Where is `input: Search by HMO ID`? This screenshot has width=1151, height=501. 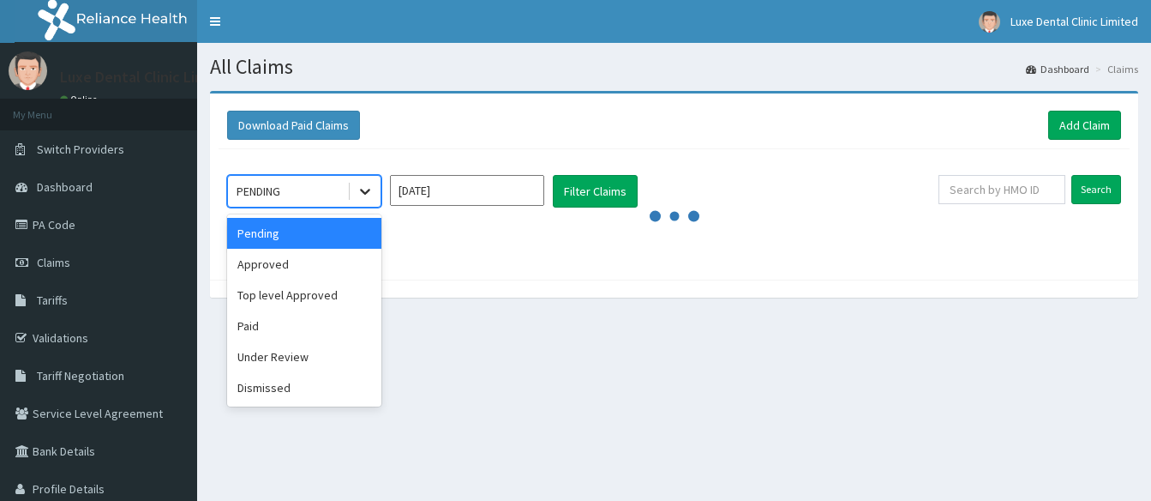
input: Search by HMO ID is located at coordinates (1002, 189).